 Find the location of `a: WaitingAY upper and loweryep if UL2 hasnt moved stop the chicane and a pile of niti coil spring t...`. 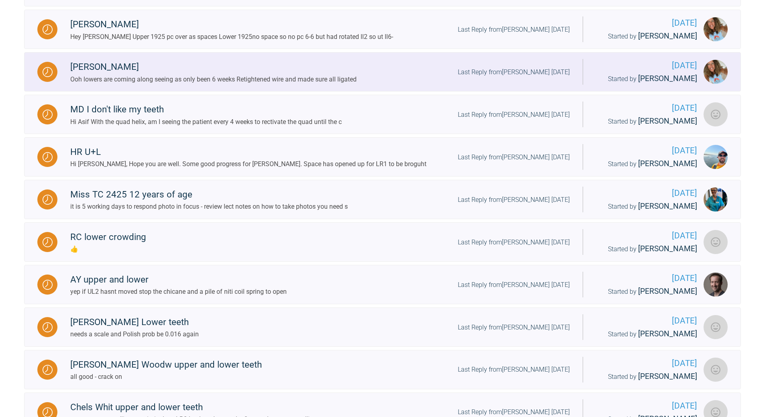

a: WaitingAY upper and loweryep if UL2 hasnt moved stop the chicane and a pile of niti coil spring t... is located at coordinates (382, 285).